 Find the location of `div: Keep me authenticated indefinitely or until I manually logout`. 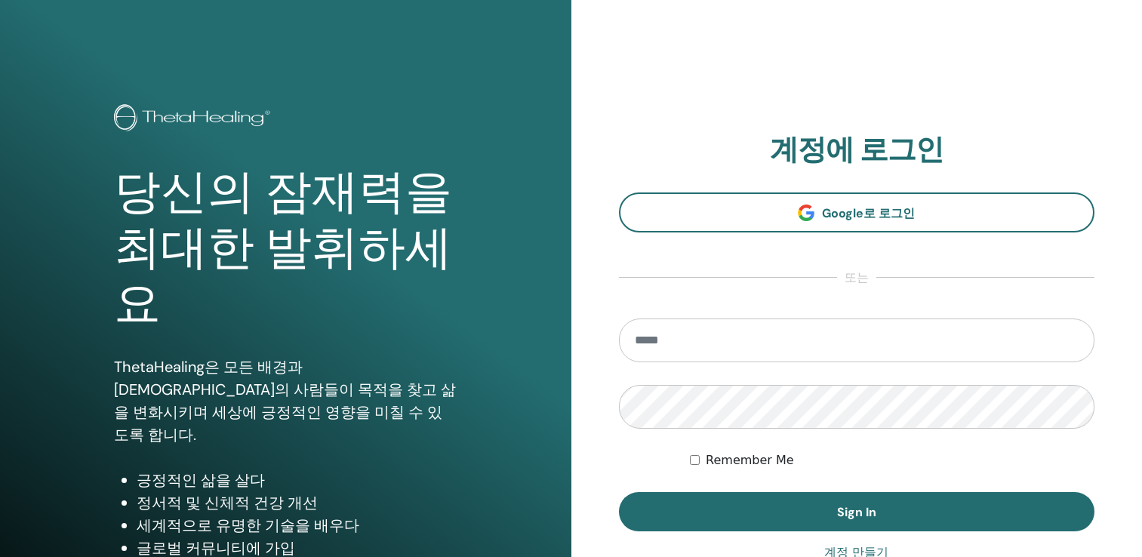

div: Keep me authenticated indefinitely or until I manually logout is located at coordinates (892, 460).